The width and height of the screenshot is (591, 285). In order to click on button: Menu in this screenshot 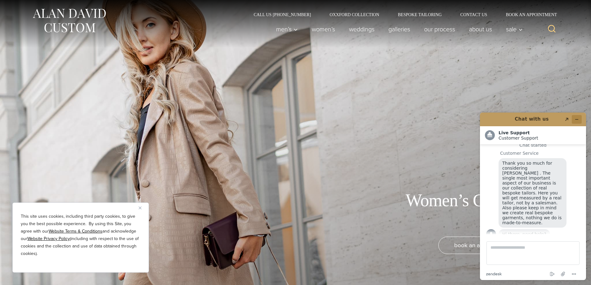, I will do `click(99, 167)`.